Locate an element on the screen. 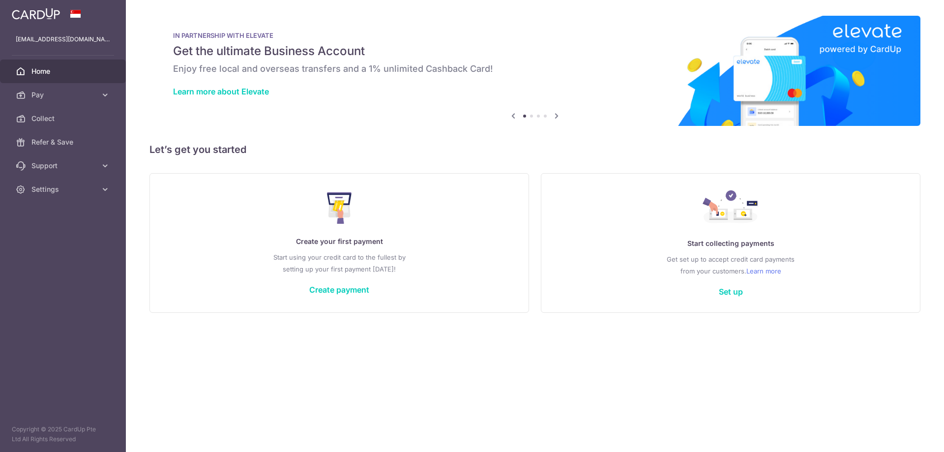 This screenshot has height=452, width=944. span: Support is located at coordinates (64, 166).